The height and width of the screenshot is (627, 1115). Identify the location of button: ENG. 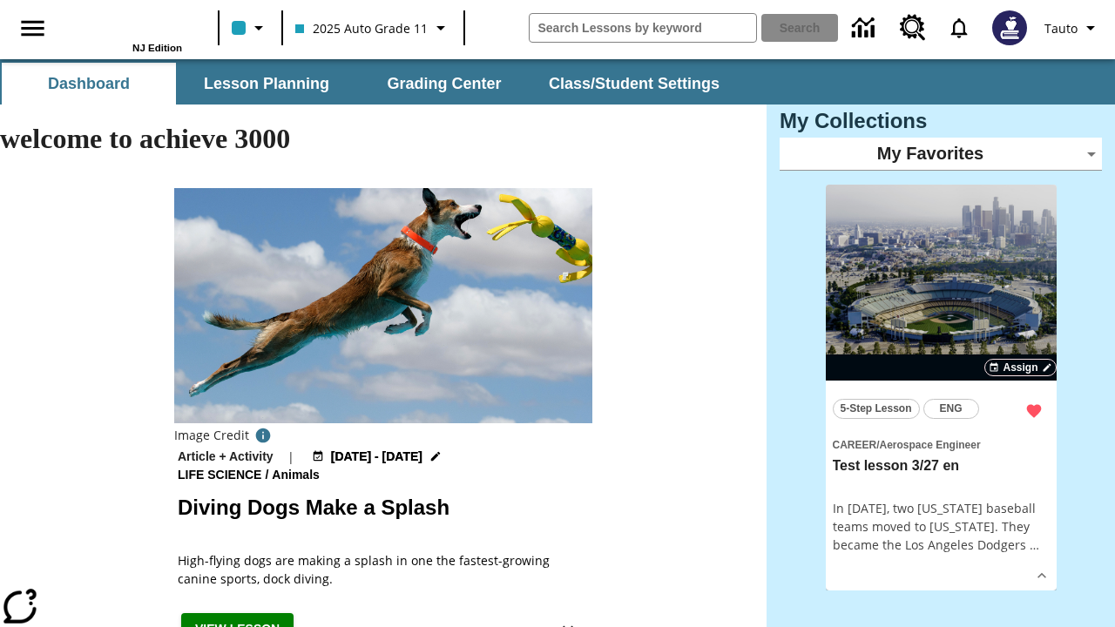
(951, 408).